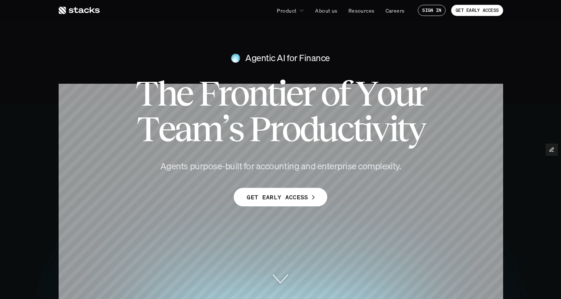 The image size is (561, 299). Describe the element at coordinates (416, 129) in the screenshot. I see `span: y` at that location.